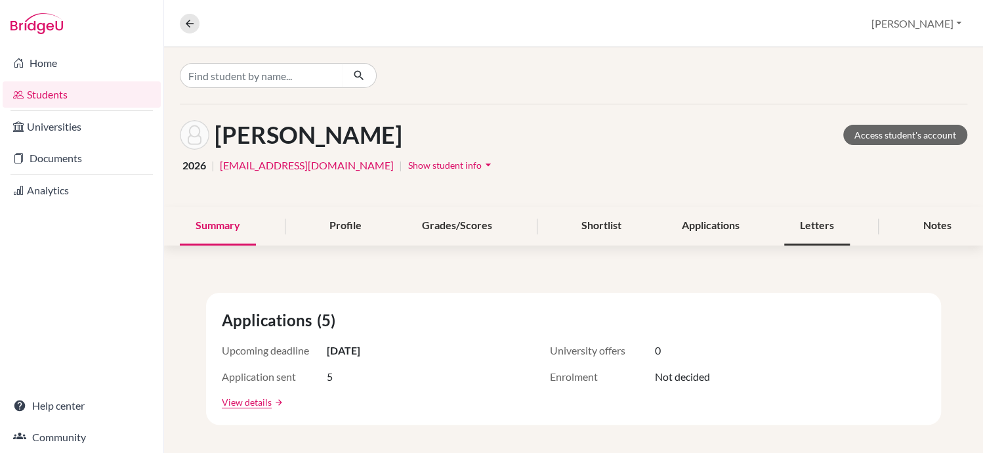 This screenshot has width=983, height=453. I want to click on i: arrow_drop_down, so click(488, 165).